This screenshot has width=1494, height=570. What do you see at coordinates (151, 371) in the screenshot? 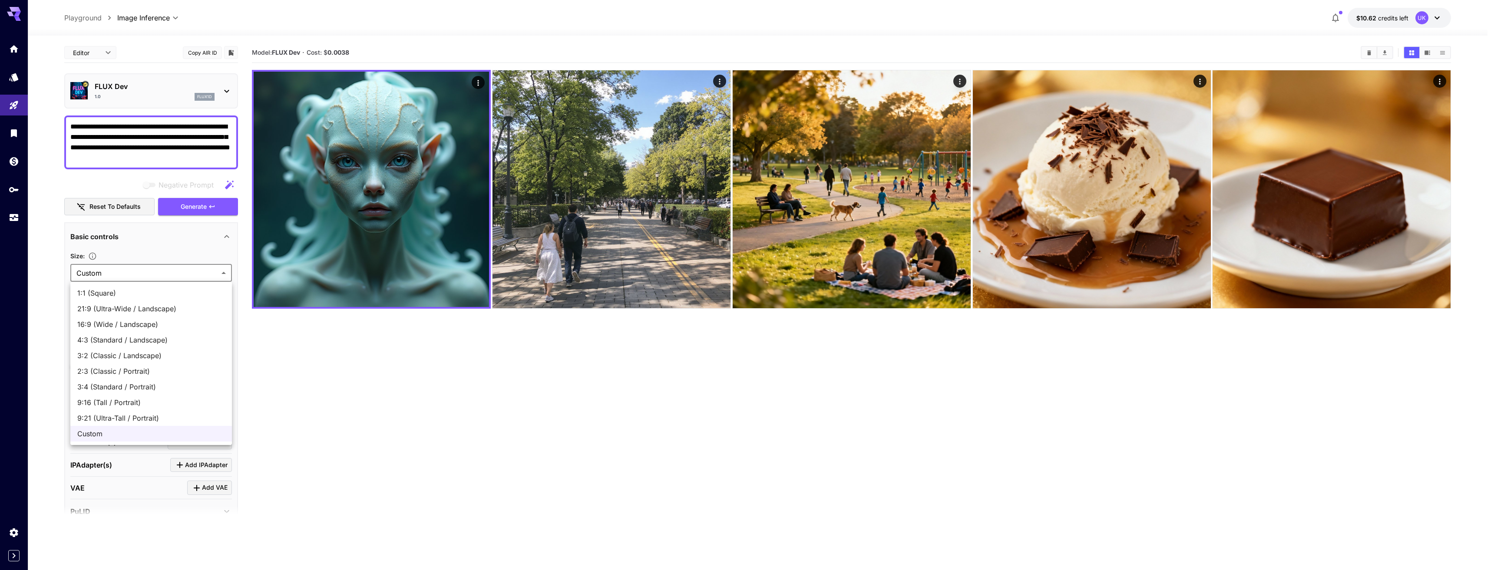
I see `span: 2:3 (Classic / Portrait)` at bounding box center [151, 371].